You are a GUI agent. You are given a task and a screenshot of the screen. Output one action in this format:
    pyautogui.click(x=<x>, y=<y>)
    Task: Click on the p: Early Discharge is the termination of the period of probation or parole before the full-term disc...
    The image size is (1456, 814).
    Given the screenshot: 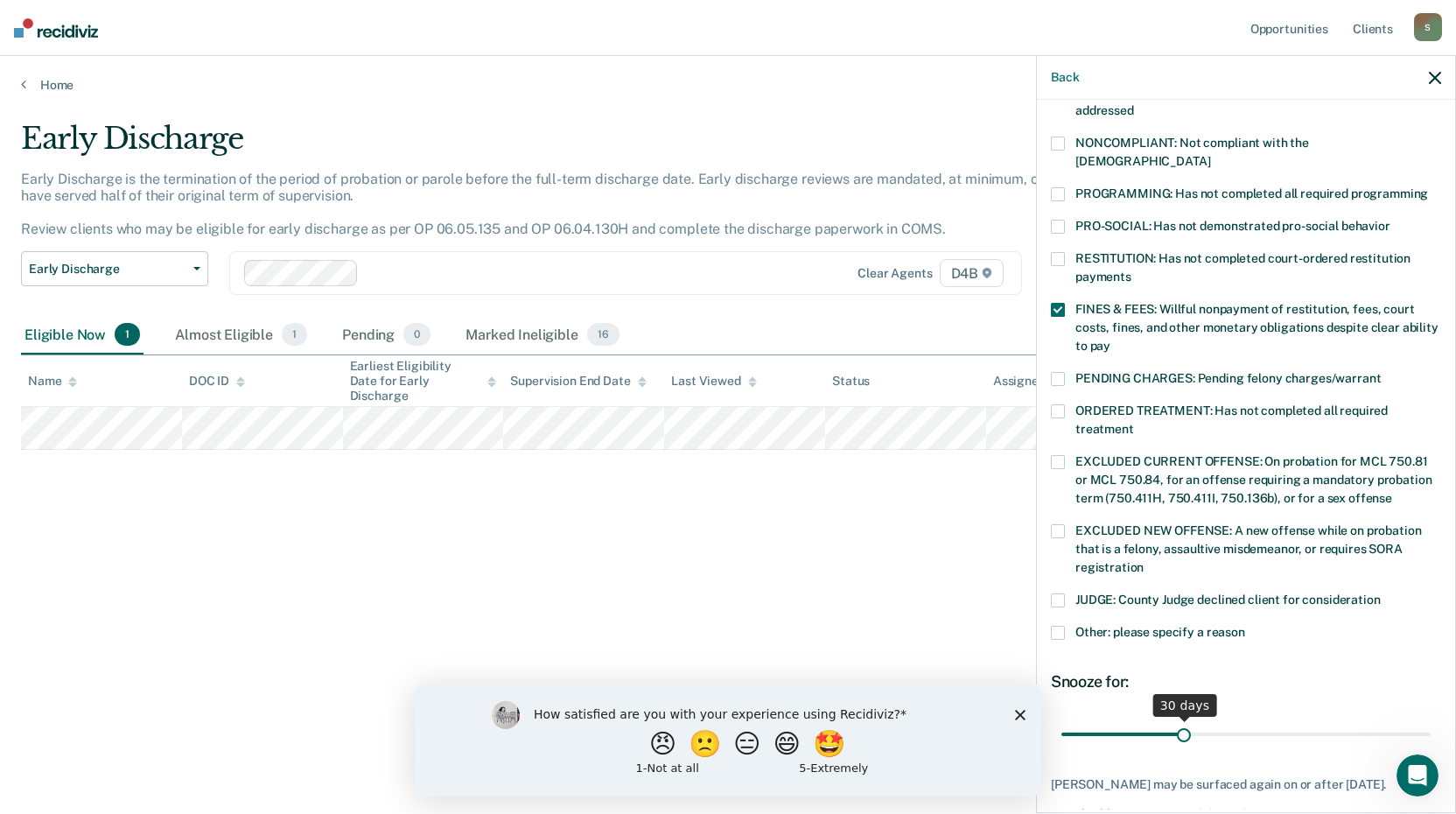 What is the action you would take?
    pyautogui.click(x=565, y=204)
    